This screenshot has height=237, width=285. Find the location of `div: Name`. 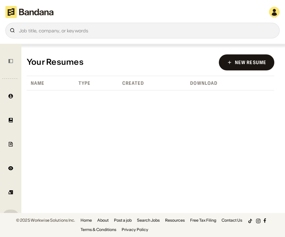

div: Name is located at coordinates (36, 83).